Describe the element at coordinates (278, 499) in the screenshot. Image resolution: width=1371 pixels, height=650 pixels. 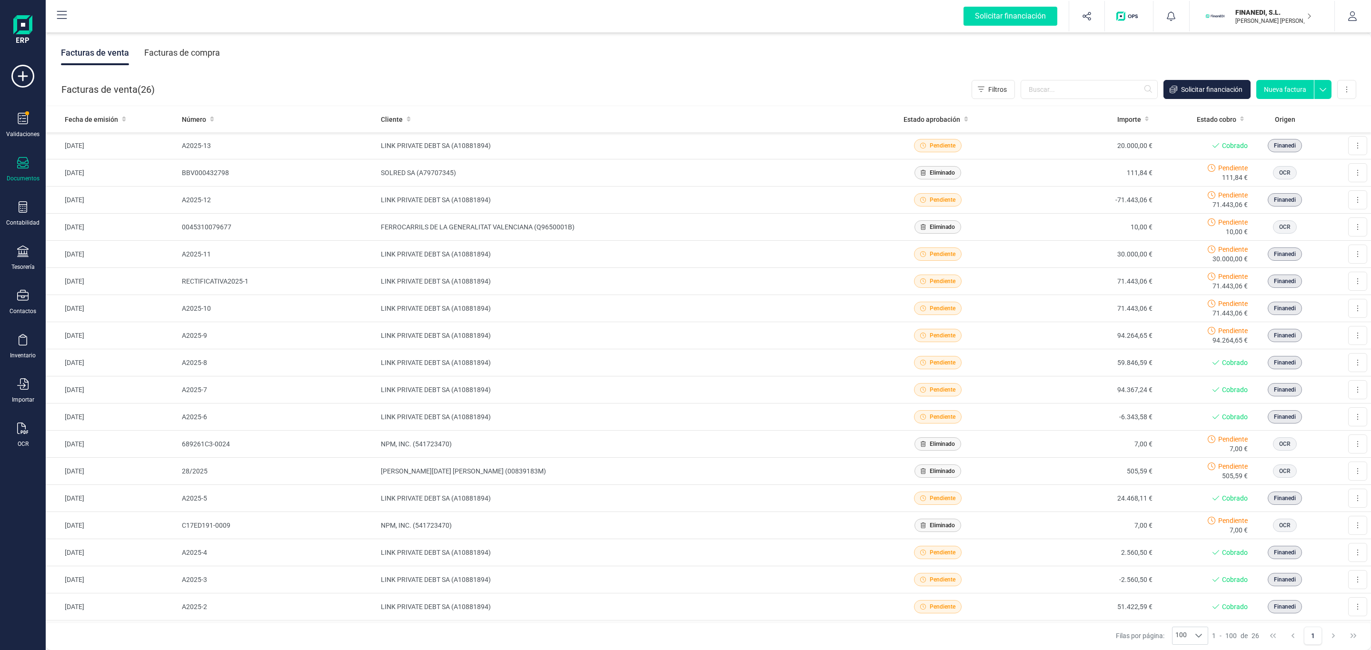
I see `td: A2025-5` at that location.